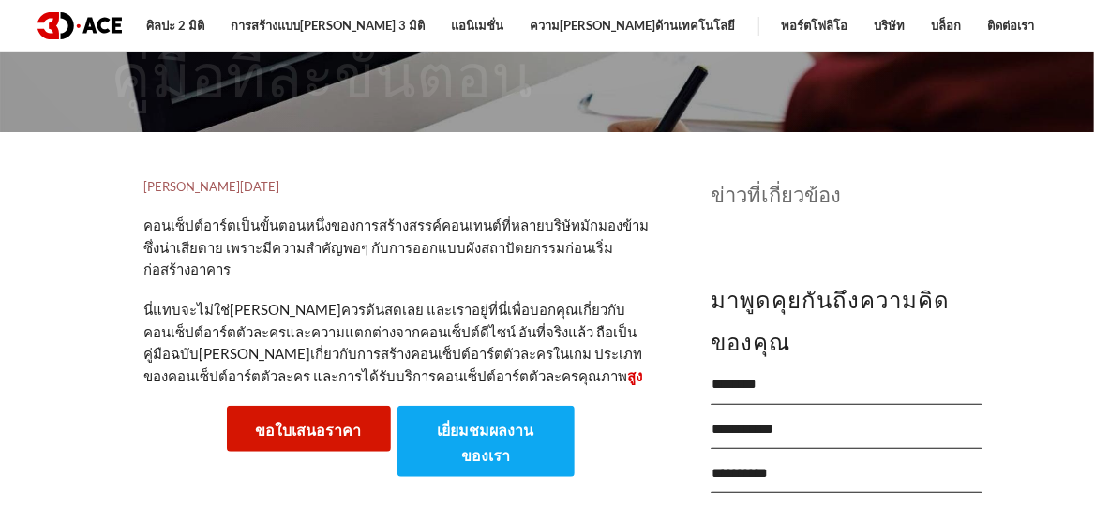 The image size is (1094, 507). I want to click on a: สูง, so click(636, 376).